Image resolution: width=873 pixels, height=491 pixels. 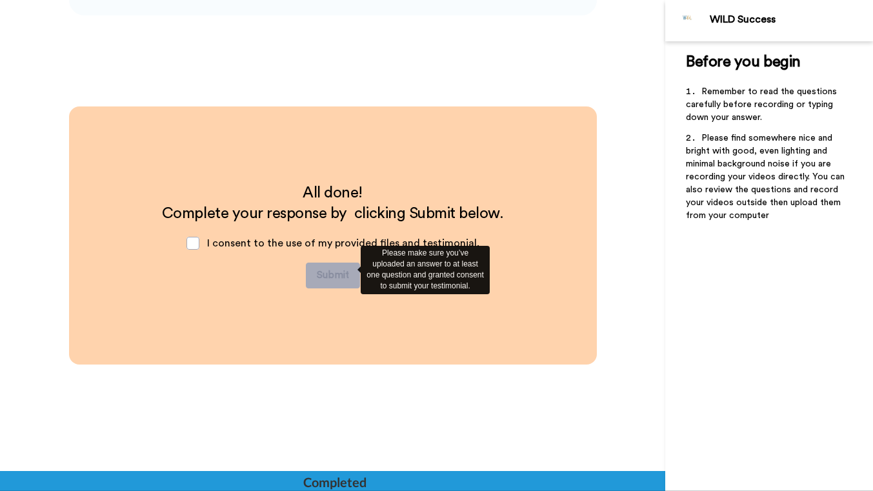 What do you see at coordinates (791, 19) in the screenshot?
I see `div: WILD Success` at bounding box center [791, 19].